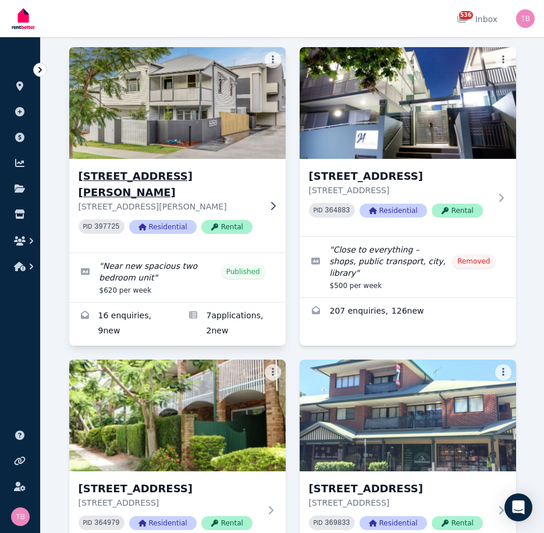 This screenshot has width=544, height=533. Describe the element at coordinates (408, 267) in the screenshot. I see `a: Edit listing: Close to everything – shops, public transport, city, library` at that location.